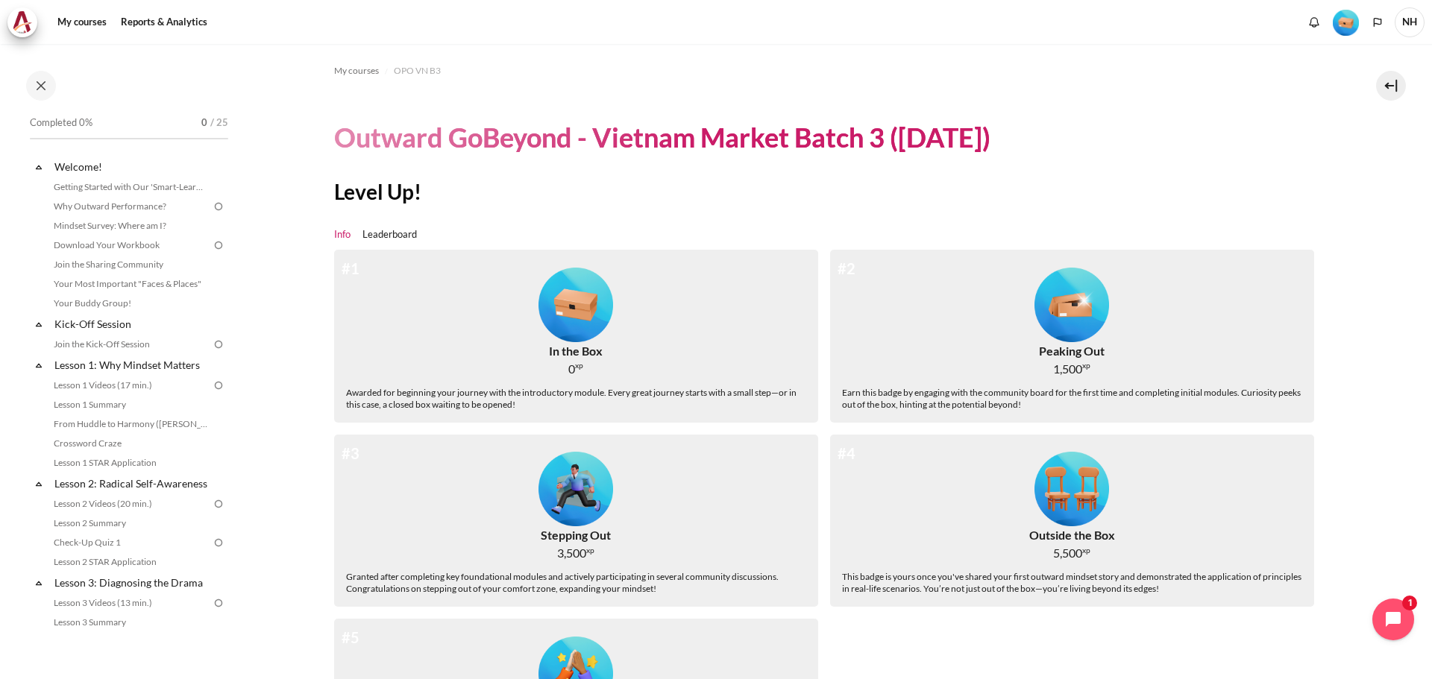 The image size is (1432, 679). I want to click on a: Lesson 2 Videos (20 min.), so click(131, 504).